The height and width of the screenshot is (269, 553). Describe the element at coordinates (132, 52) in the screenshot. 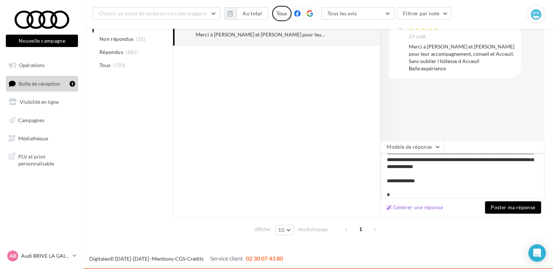

I see `span: (685)` at that location.